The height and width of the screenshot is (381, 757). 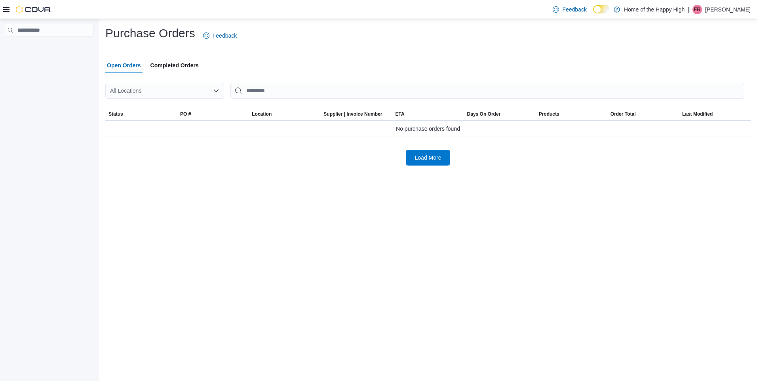 What do you see at coordinates (715, 114) in the screenshot?
I see `button: Last Modified` at bounding box center [715, 114].